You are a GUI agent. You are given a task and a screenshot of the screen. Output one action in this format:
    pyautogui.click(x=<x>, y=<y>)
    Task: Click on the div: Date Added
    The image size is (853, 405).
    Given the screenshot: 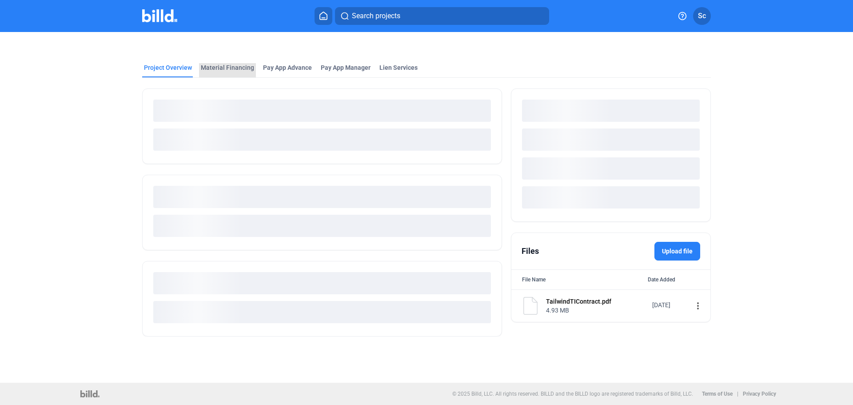 What is the action you would take?
    pyautogui.click(x=673, y=279)
    